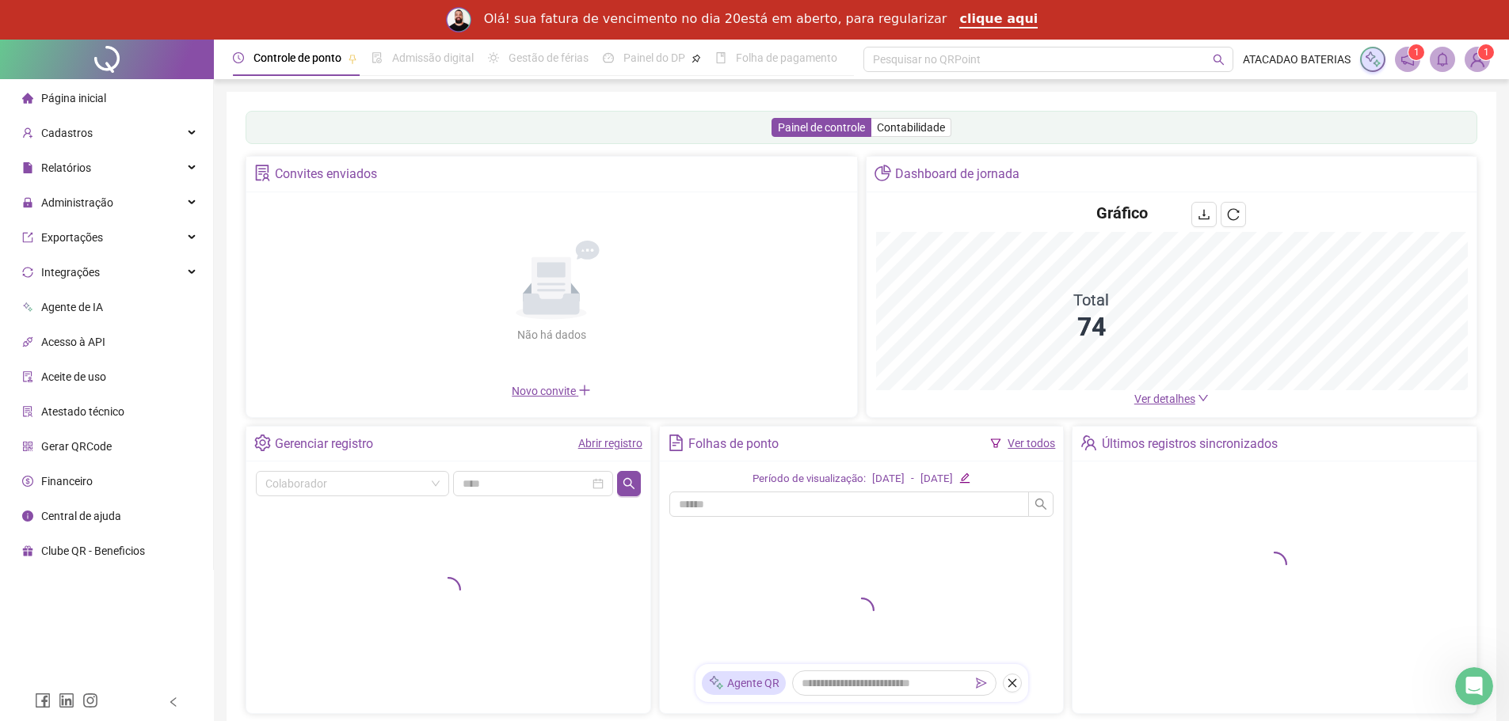 The image size is (1509, 721). I want to click on span: facebook, so click(43, 701).